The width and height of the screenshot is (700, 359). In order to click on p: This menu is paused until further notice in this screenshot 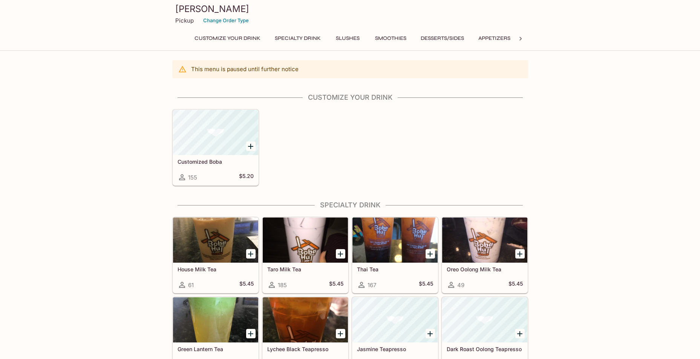, I will do `click(245, 69)`.